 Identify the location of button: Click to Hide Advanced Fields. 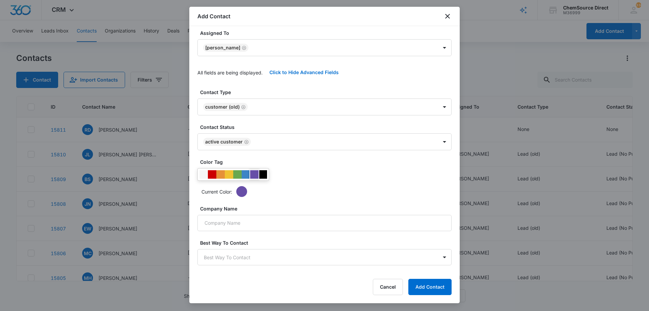
(304, 72).